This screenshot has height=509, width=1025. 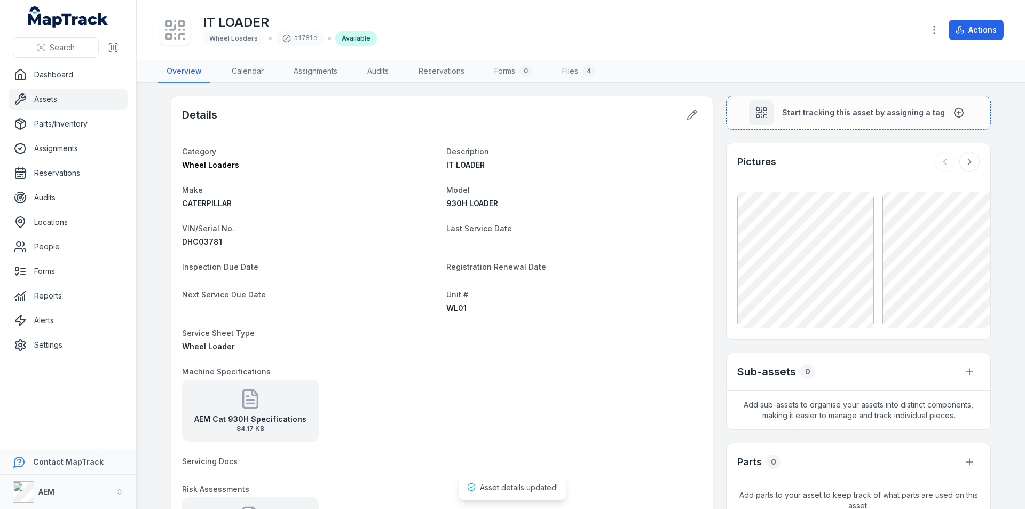 What do you see at coordinates (56, 48) in the screenshot?
I see `button: Search` at bounding box center [56, 48].